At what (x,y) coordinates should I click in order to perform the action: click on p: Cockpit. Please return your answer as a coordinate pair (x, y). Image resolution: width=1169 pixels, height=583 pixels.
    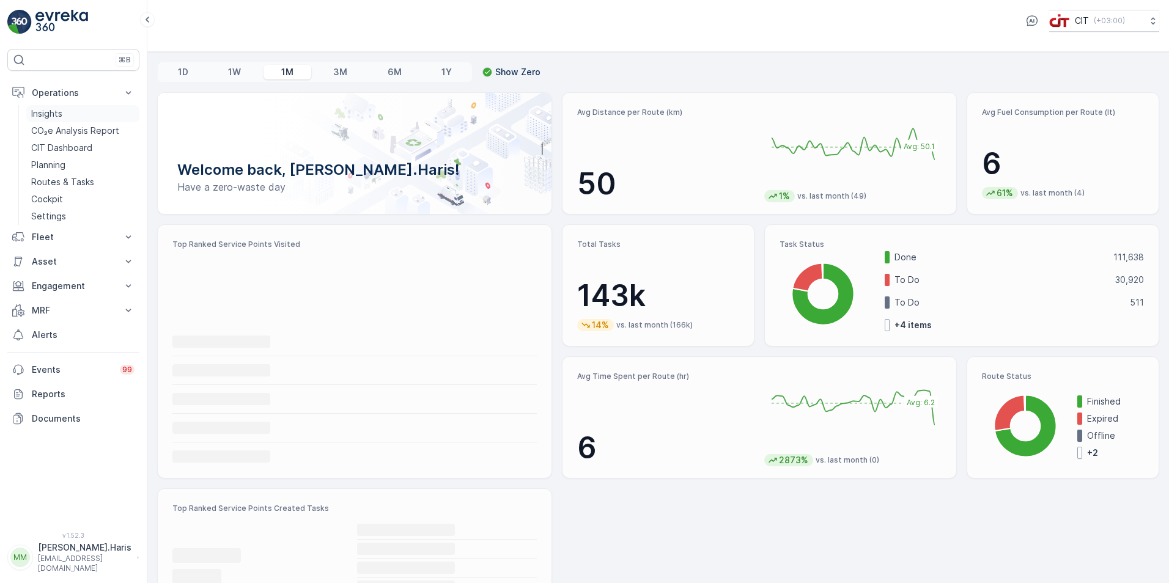
    Looking at the image, I should click on (47, 199).